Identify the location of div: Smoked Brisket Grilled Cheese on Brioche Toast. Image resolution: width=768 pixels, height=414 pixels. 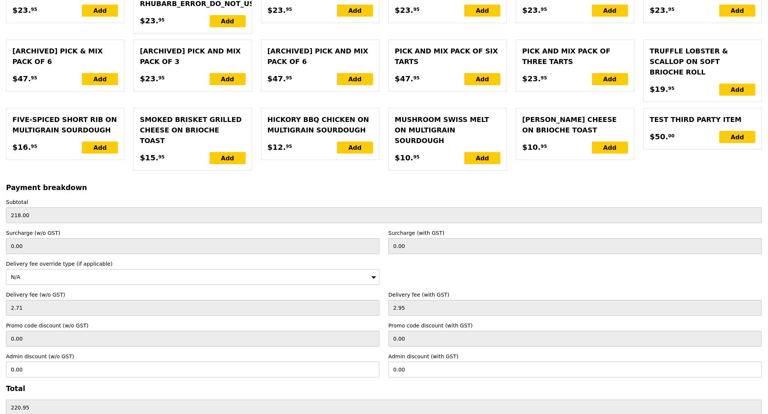
(192, 130).